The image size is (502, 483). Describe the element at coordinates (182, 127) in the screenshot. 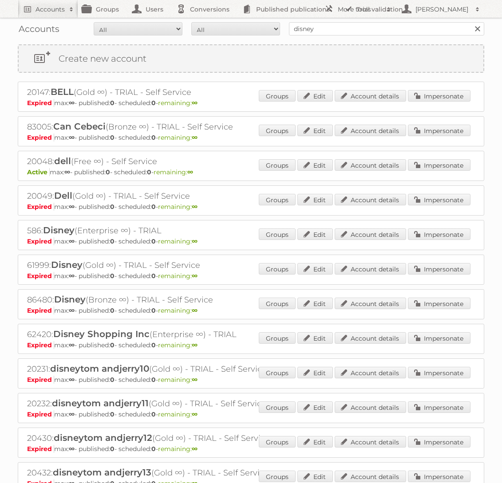

I see `h2: 83005: (Bronze ∞) - TRIAL - Self Service` at that location.